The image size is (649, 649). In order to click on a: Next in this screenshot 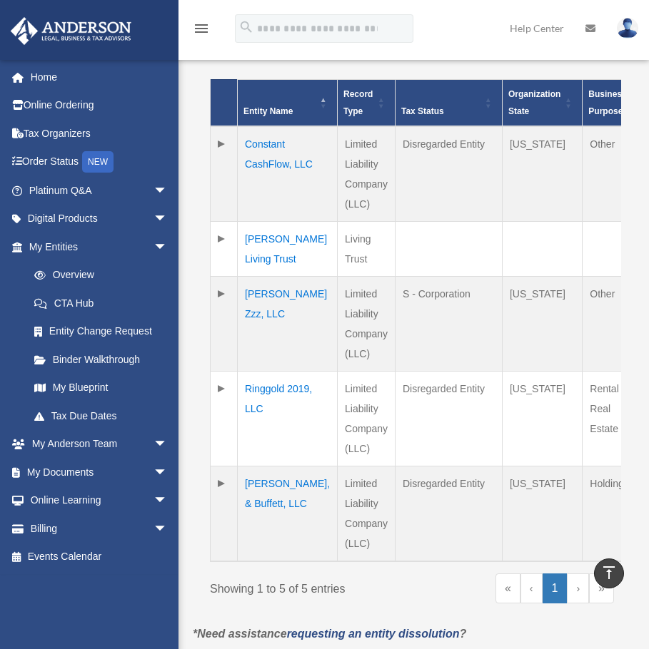, I will do `click(577, 589)`.